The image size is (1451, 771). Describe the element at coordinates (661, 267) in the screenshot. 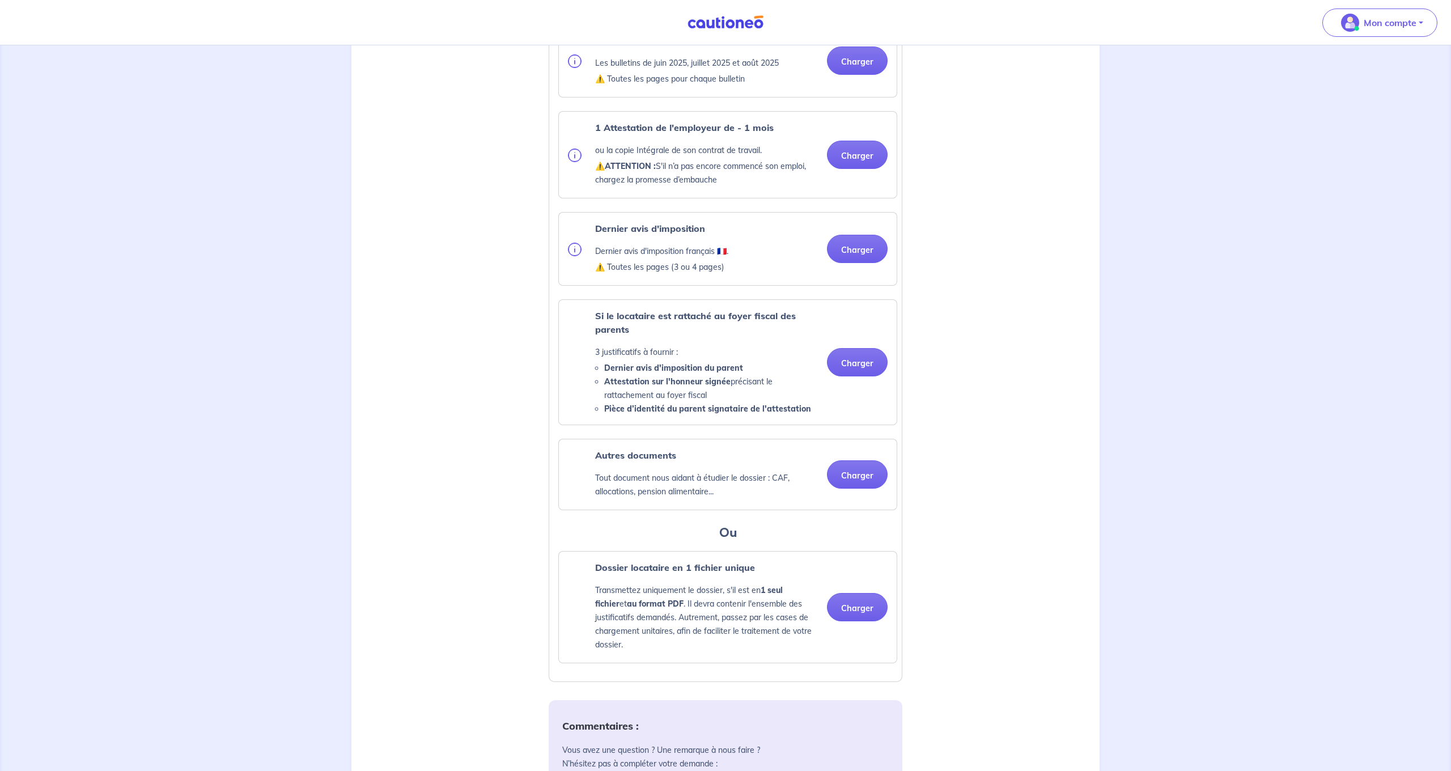

I see `p: ⚠️ Toutes les pages (3 ou 4 pages)` at that location.